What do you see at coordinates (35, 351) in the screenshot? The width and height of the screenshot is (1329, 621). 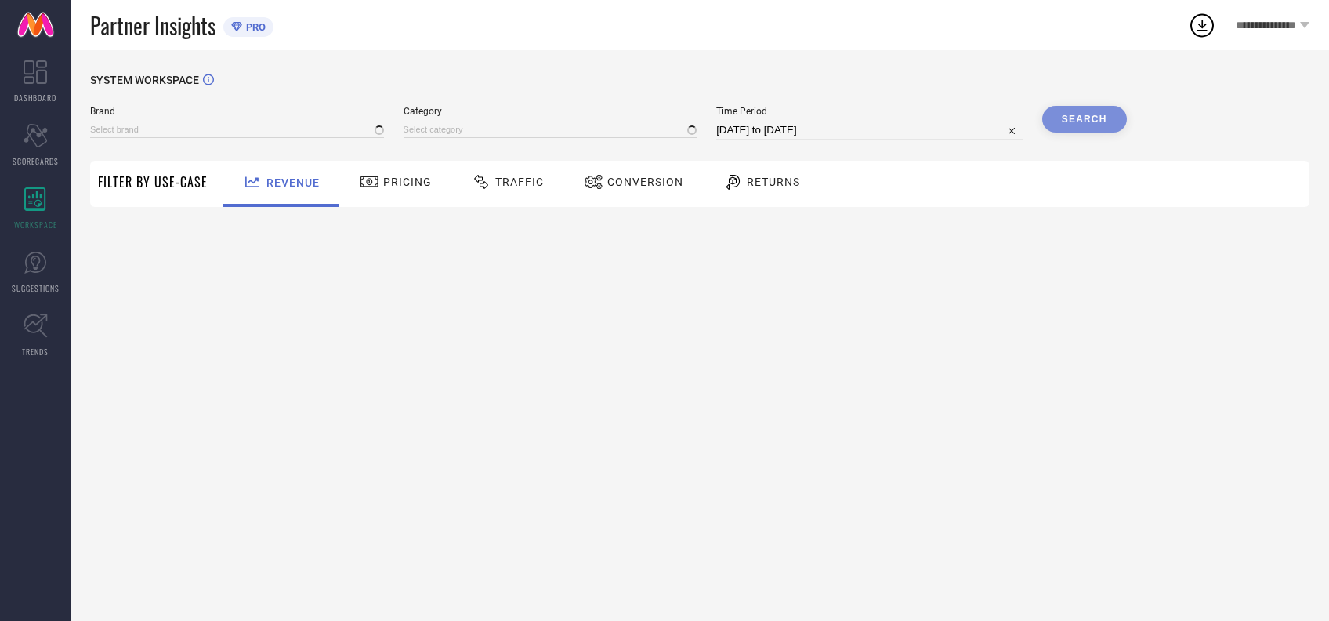 I see `span: TRENDS` at bounding box center [35, 351].